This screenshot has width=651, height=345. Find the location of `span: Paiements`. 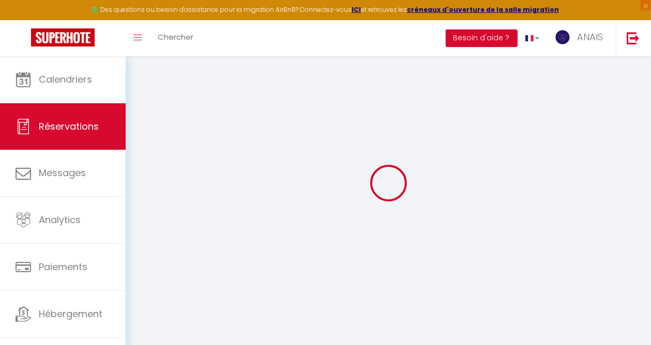

span: Paiements is located at coordinates (63, 267).